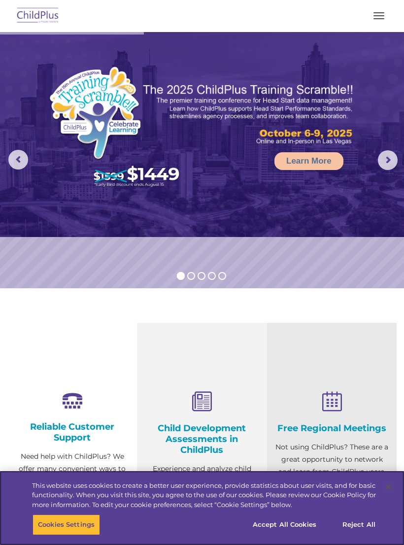 This screenshot has width=404, height=545. What do you see at coordinates (38, 16) in the screenshot?
I see `img: ChildPlus by Procare Solutions` at bounding box center [38, 16].